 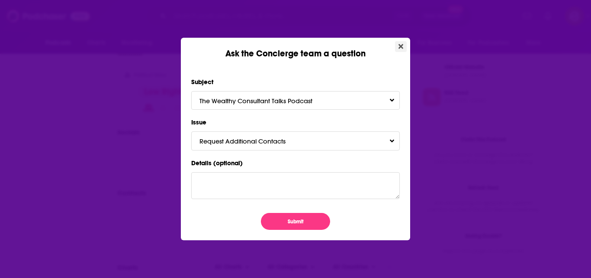 I want to click on span: Request Additional Contacts, so click(x=251, y=141).